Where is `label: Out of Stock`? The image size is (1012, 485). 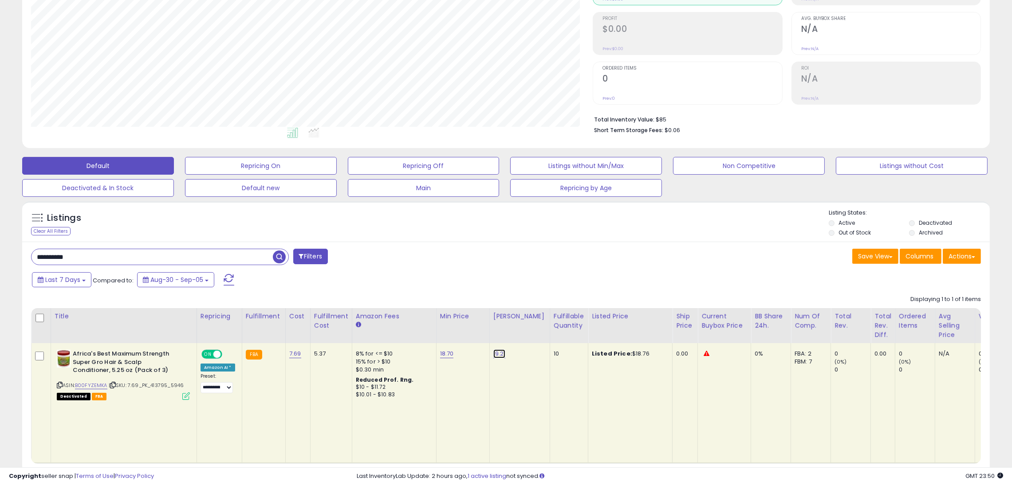 label: Out of Stock is located at coordinates (854, 232).